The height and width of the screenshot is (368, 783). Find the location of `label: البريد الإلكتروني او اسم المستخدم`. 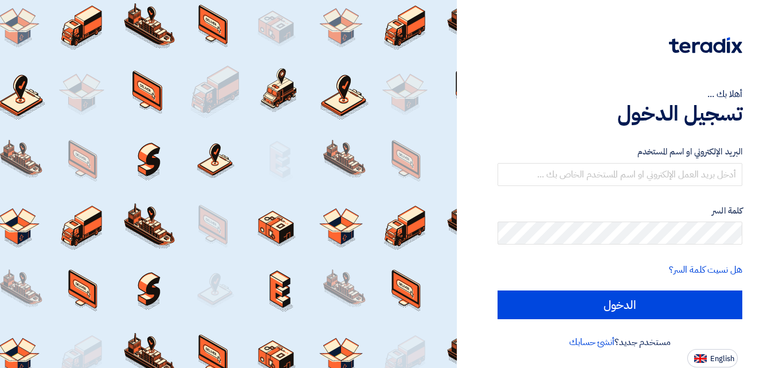

label: البريد الإلكتروني او اسم المستخدم is located at coordinates (620, 151).